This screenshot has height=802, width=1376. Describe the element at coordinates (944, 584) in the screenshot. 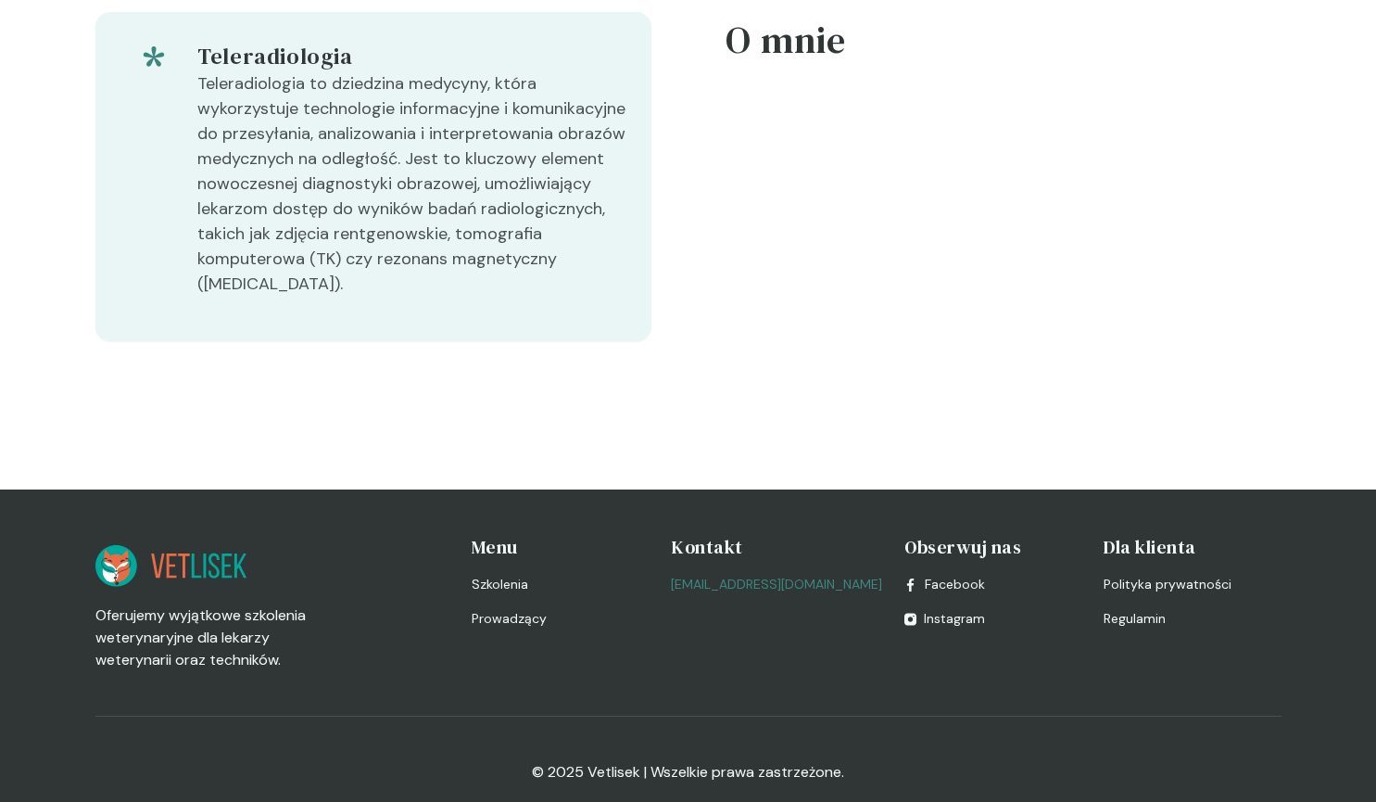

I see `a: Facebook` at that location.